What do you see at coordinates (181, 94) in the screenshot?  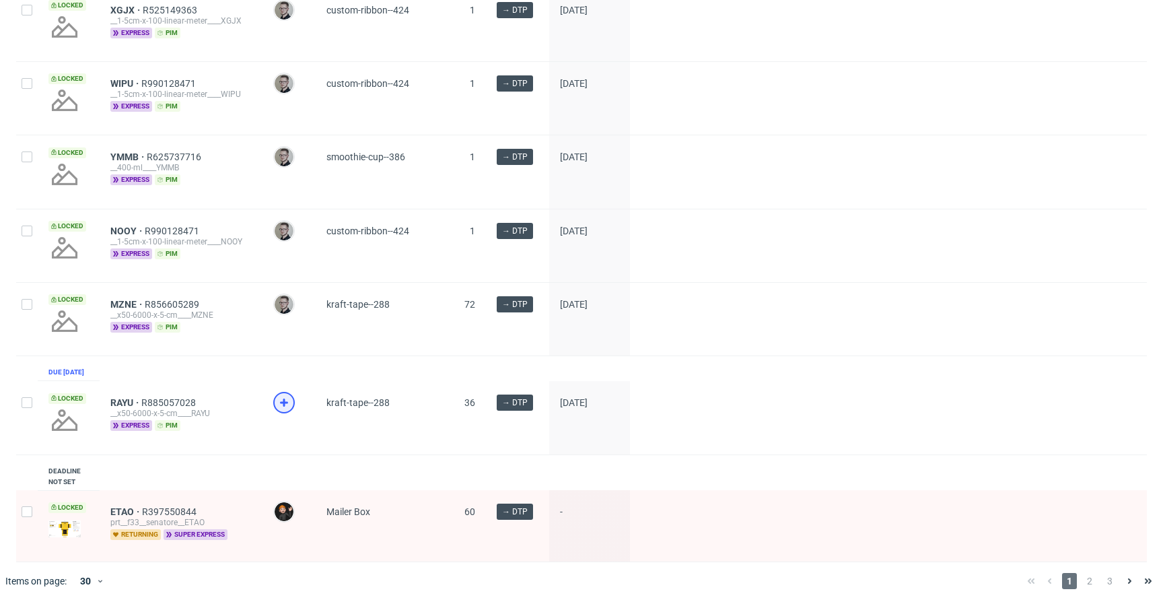 I see `div: __1-5cm-x-100-linear-meter____WIPU` at bounding box center [181, 94].